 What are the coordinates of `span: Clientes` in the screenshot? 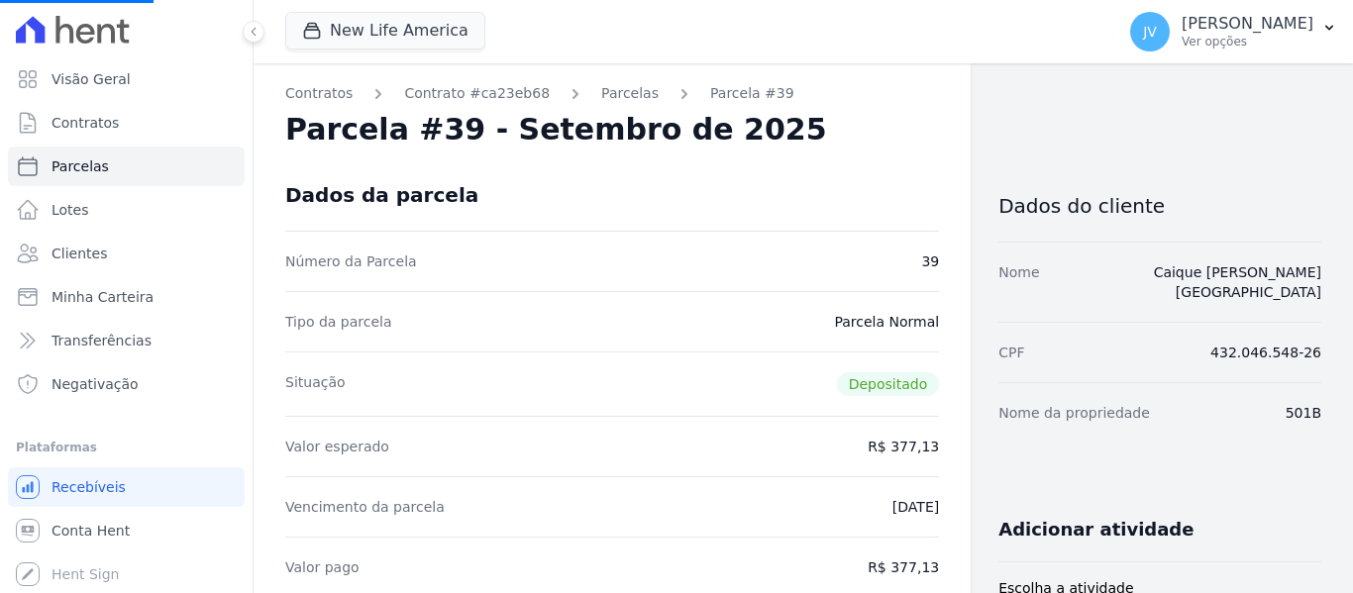 It's located at (79, 254).